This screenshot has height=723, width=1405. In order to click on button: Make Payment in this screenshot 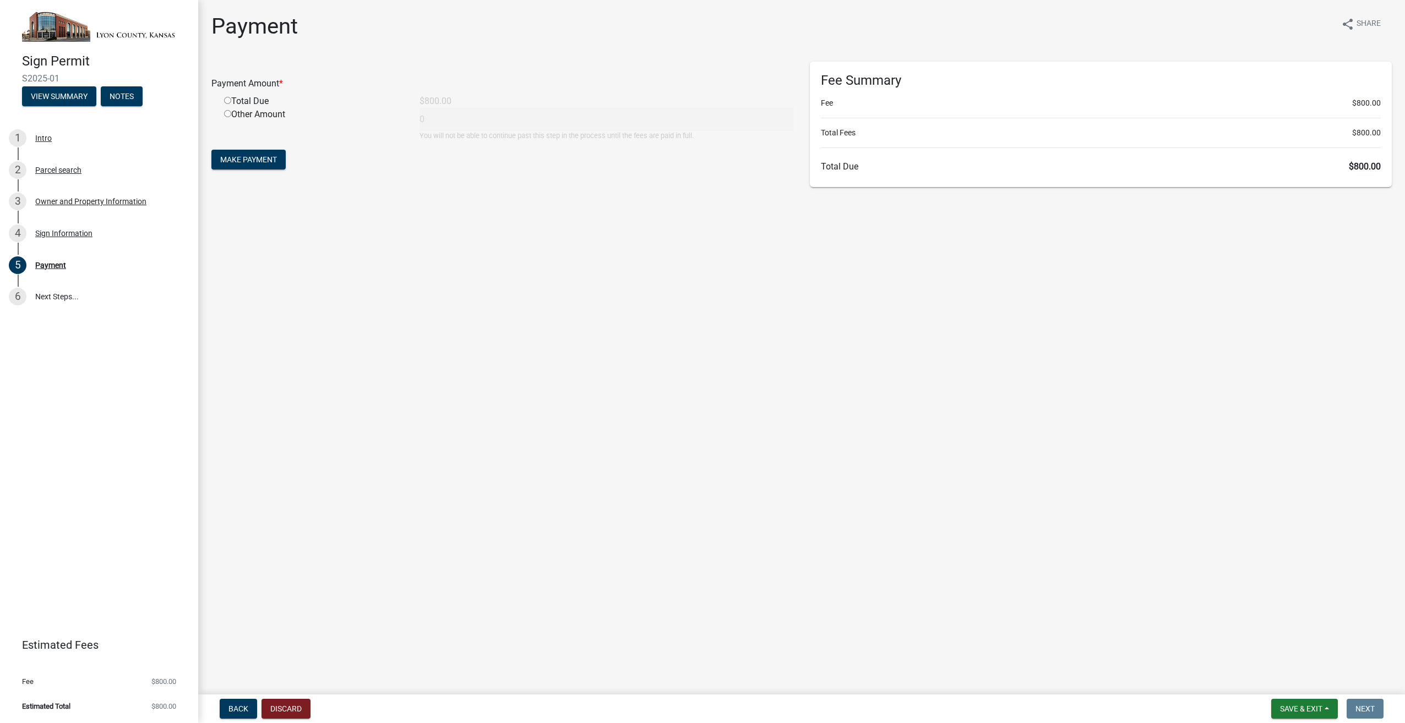, I will do `click(248, 160)`.